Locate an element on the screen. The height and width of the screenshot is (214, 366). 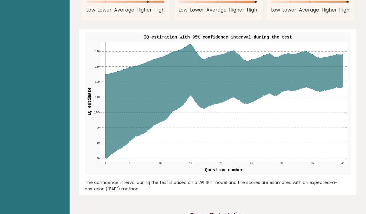
text: 40 is located at coordinates (343, 163).